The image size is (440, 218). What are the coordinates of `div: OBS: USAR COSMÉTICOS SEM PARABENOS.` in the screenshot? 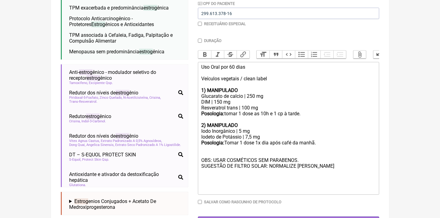 It's located at (288, 160).